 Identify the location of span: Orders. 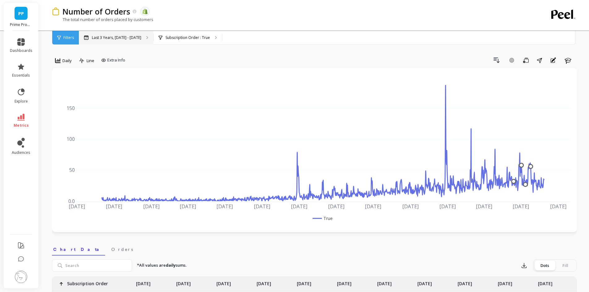
(122, 249).